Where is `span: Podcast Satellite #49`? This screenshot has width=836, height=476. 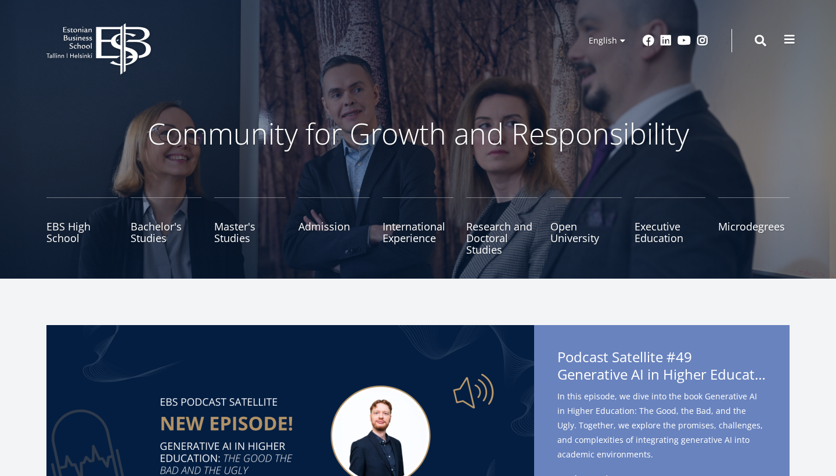
span: Podcast Satellite #49 is located at coordinates (662, 368).